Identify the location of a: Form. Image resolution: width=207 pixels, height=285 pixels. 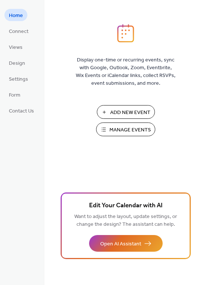
(14, 94).